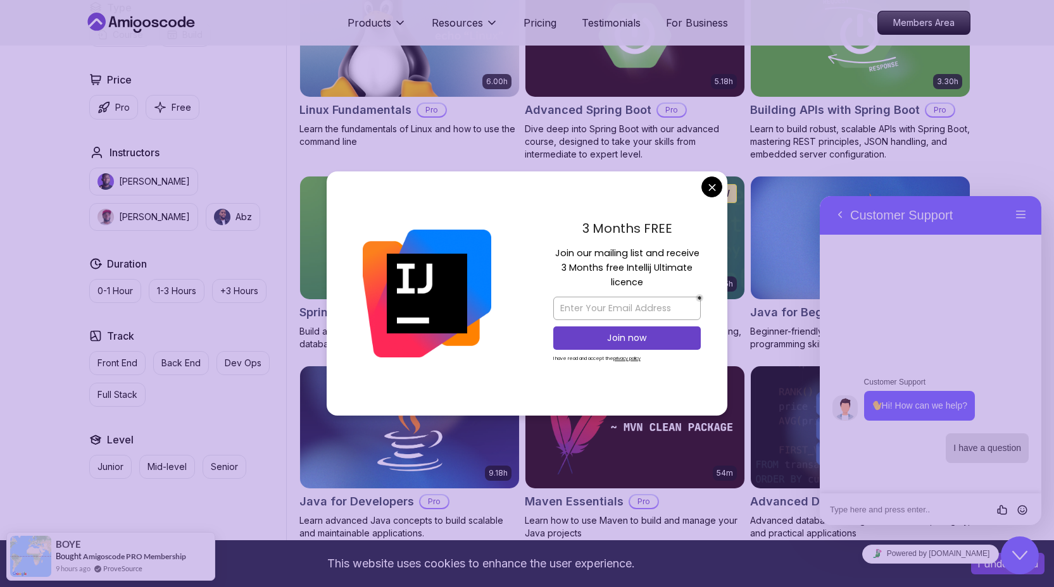 The height and width of the screenshot is (587, 1054). Describe the element at coordinates (409, 135) in the screenshot. I see `p: Learn the fundamentals of Linux and how to use the command line` at that location.